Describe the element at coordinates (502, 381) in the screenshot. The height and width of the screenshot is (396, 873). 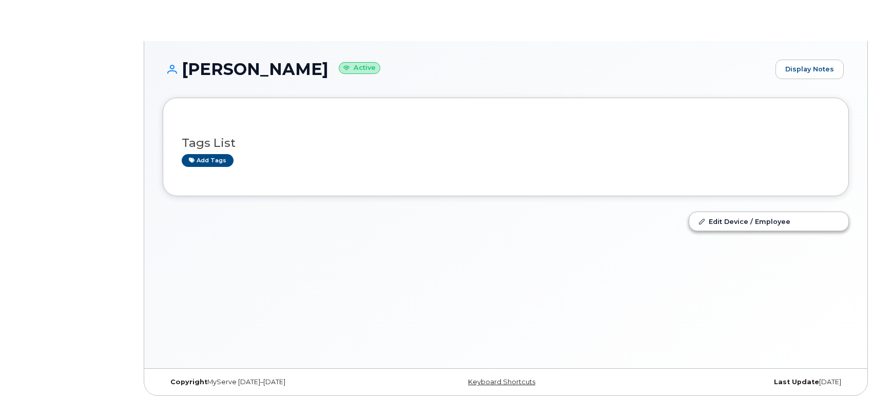
I see `a: Keyboard Shortcuts` at that location.